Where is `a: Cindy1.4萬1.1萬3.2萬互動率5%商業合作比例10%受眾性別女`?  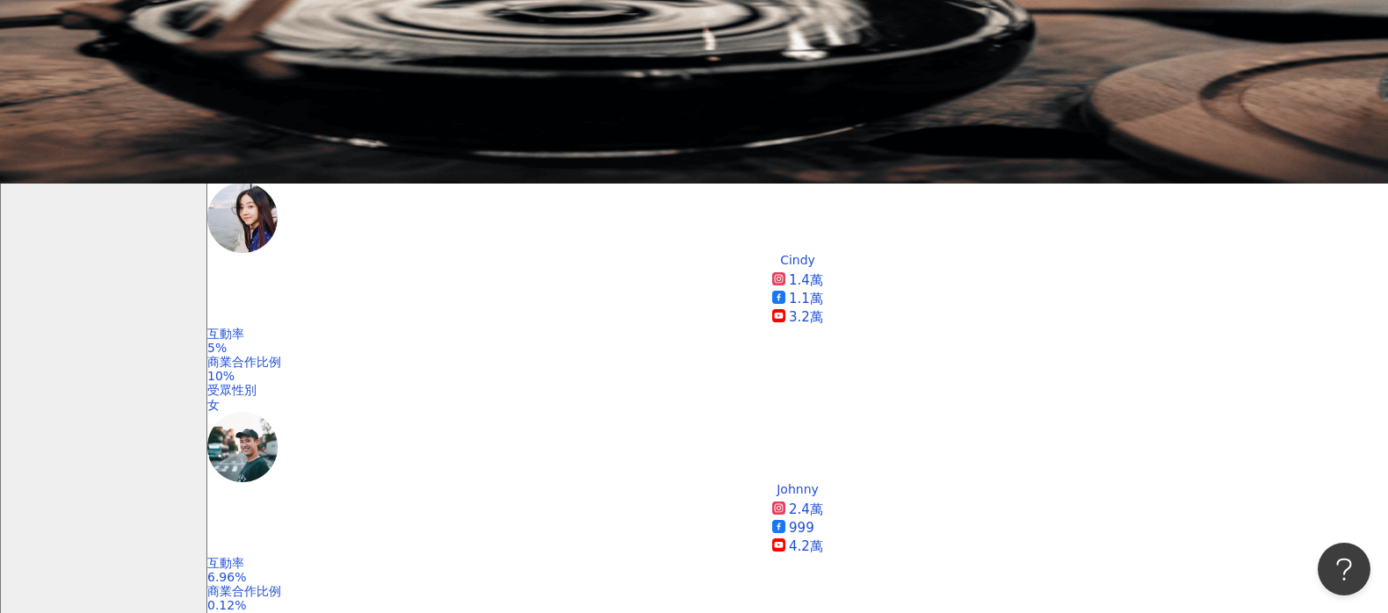 a: Cindy1.4萬1.1萬3.2萬互動率5%商業合作比例10%受眾性別女 is located at coordinates (798, 332).